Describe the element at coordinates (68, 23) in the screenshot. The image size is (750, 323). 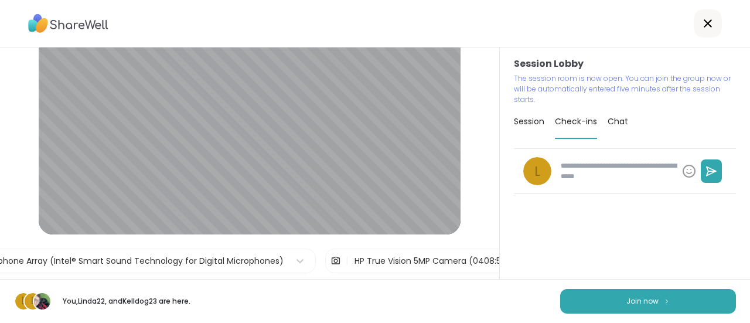
I see `img: ShareWell Logo` at that location.